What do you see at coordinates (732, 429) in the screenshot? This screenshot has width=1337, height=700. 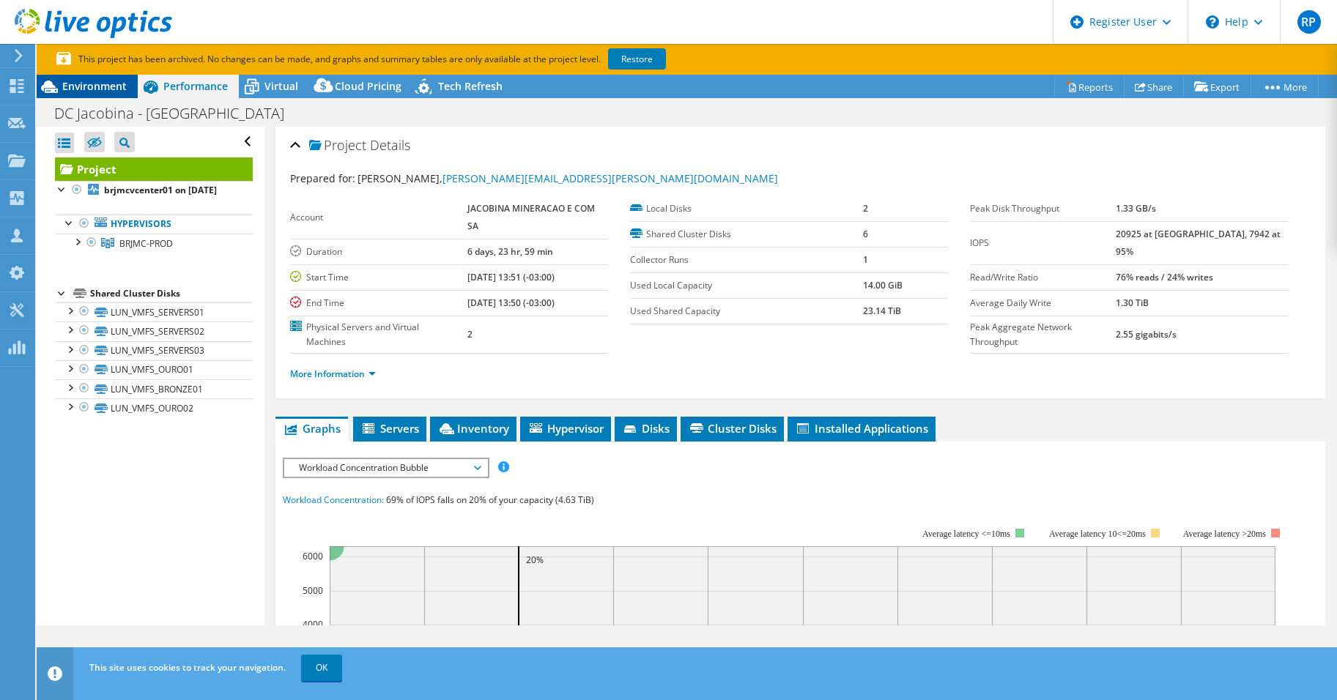 I see `span: Cluster Disks` at bounding box center [732, 429].